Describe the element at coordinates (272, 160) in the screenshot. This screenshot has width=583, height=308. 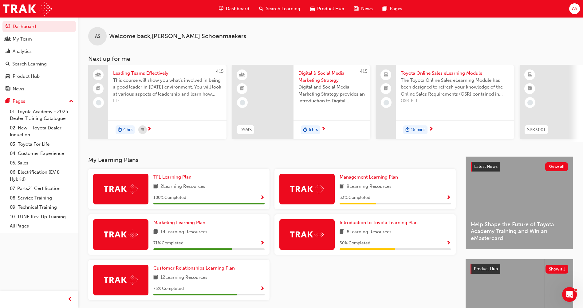
I see `h3: My Learning Plans` at that location.